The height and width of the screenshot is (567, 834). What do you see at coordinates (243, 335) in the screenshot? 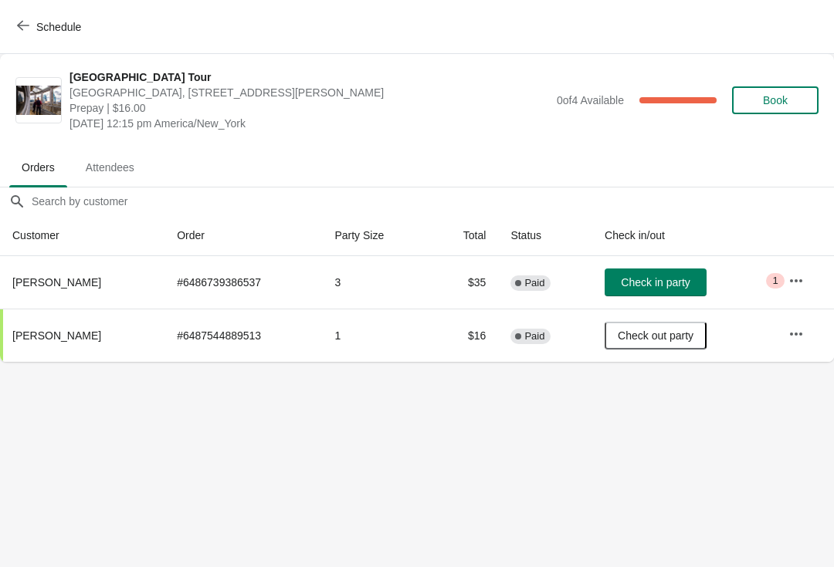
I see `td: # 6487544889513` at bounding box center [243, 335].